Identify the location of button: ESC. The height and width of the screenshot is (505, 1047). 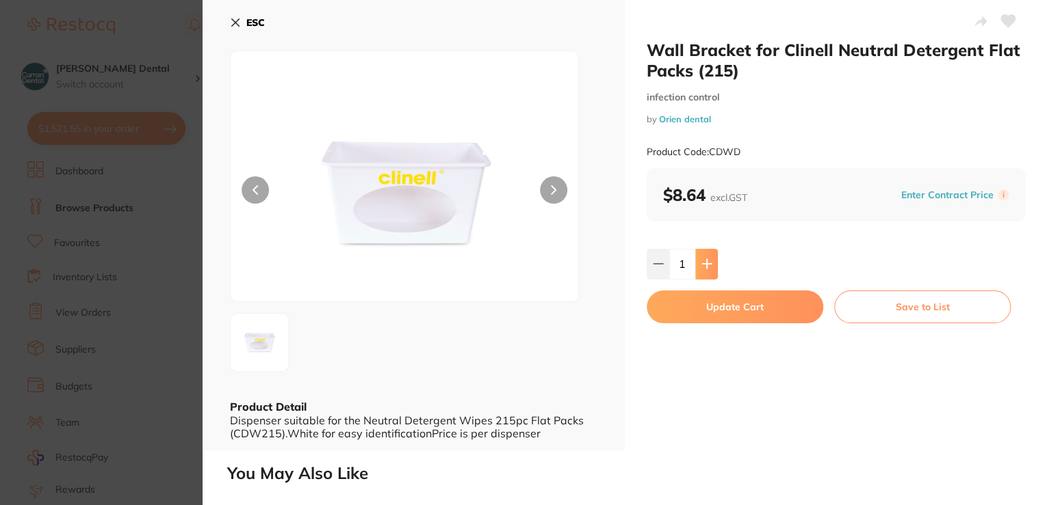
(247, 23).